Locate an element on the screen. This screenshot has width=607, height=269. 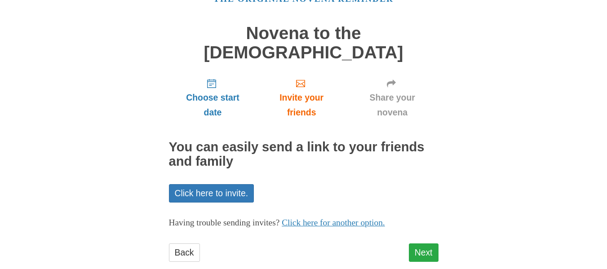
a: Click here for another option. is located at coordinates (334, 223).